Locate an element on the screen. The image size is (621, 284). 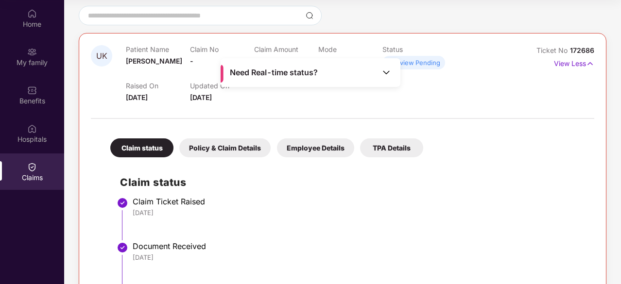
div: Employee Details is located at coordinates (315, 148).